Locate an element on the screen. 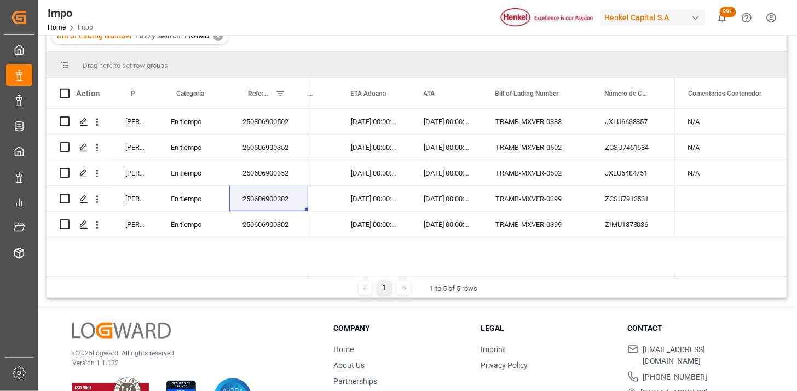 The width and height of the screenshot is (797, 391). span: ETA Aduana is located at coordinates (368, 94).